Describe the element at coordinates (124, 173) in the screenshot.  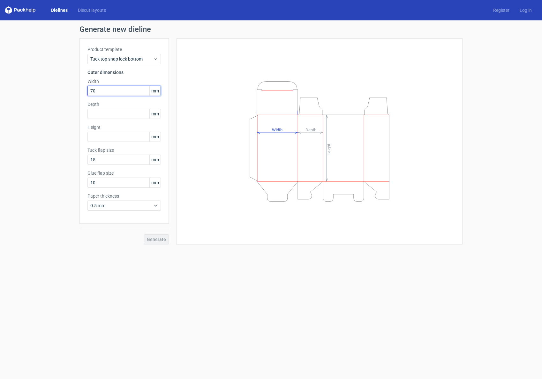
I see `label: Glue flap size` at that location.